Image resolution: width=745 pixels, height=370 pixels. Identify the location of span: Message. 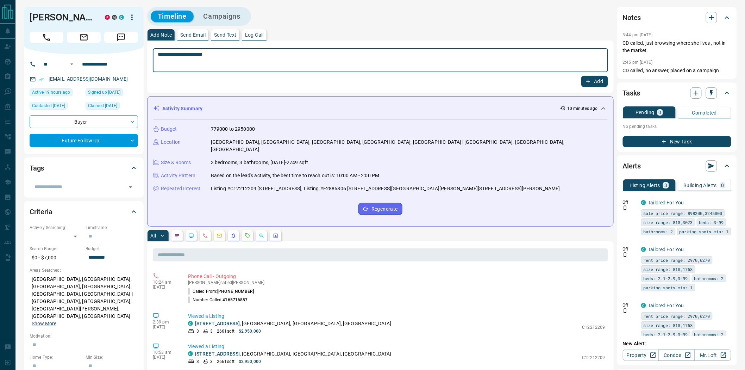
(121, 37).